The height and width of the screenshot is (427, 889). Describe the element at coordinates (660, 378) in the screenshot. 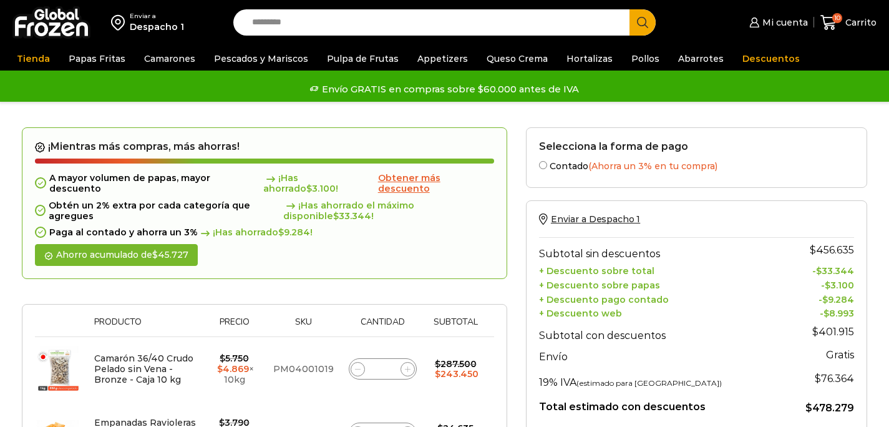

I see `th: 19% IVA` at that location.